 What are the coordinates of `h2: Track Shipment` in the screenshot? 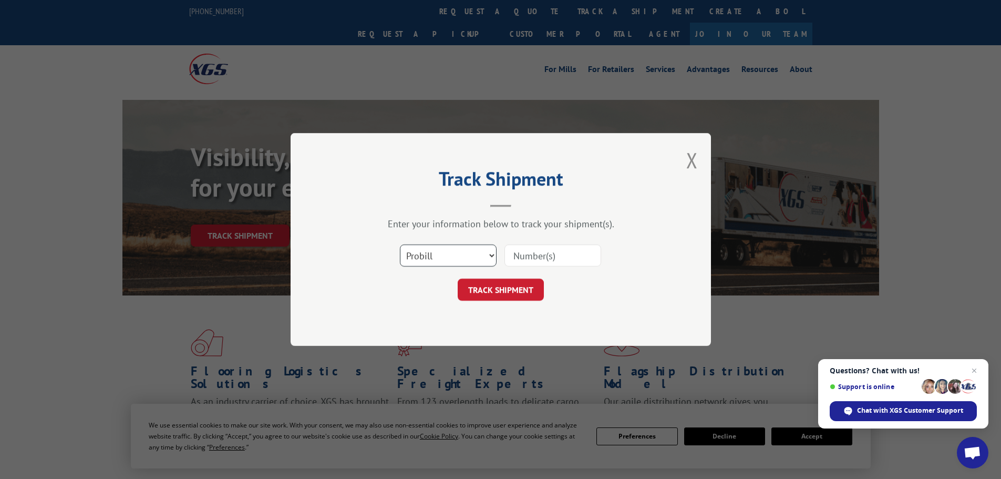 It's located at (501, 181).